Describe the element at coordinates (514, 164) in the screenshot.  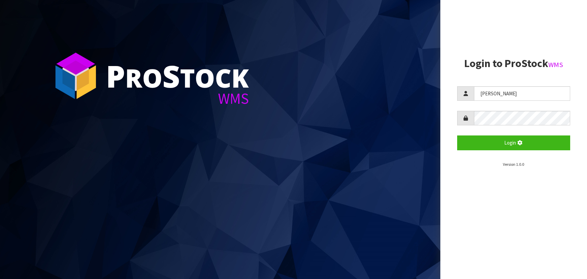
I see `small: Version 1.0.0` at that location.